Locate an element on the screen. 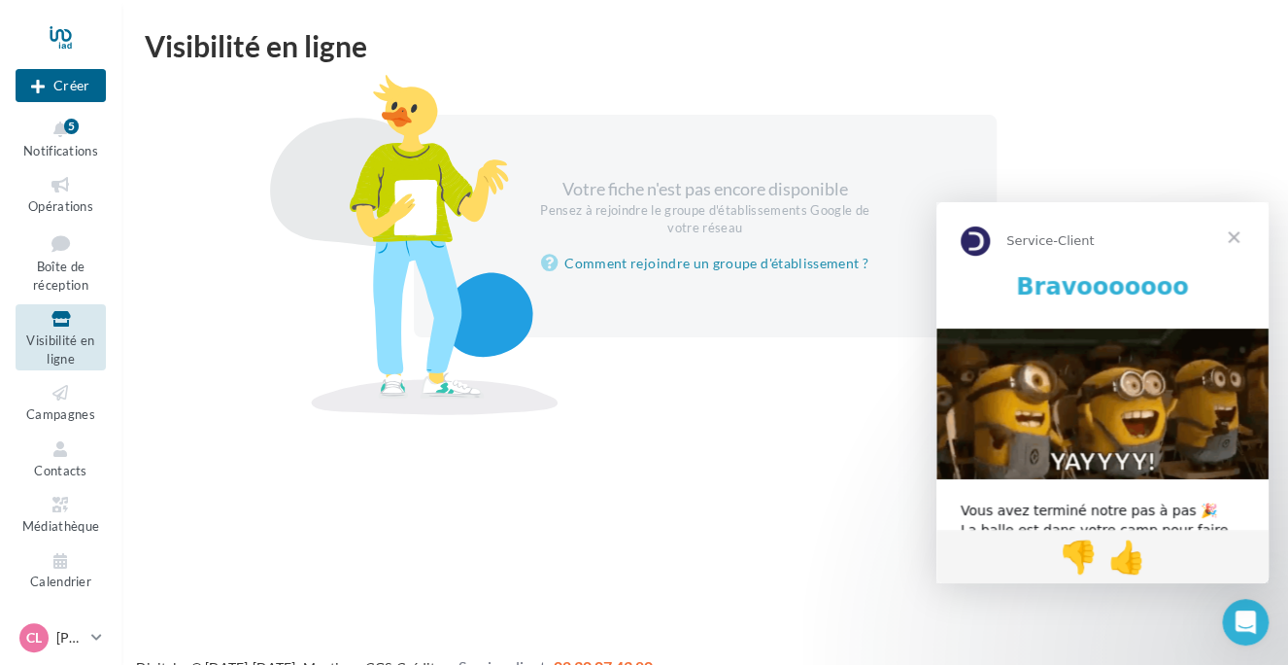 The height and width of the screenshot is (665, 1288). a: Campagnes is located at coordinates (60, 401).